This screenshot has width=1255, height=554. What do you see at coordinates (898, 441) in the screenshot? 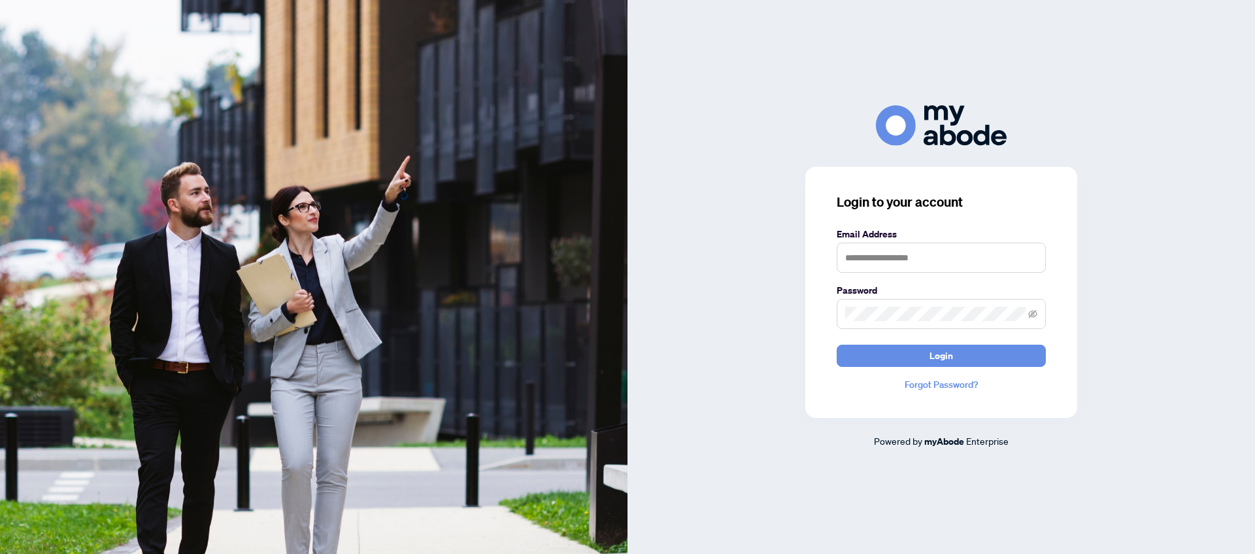
I see `span: Powered by` at bounding box center [898, 441].